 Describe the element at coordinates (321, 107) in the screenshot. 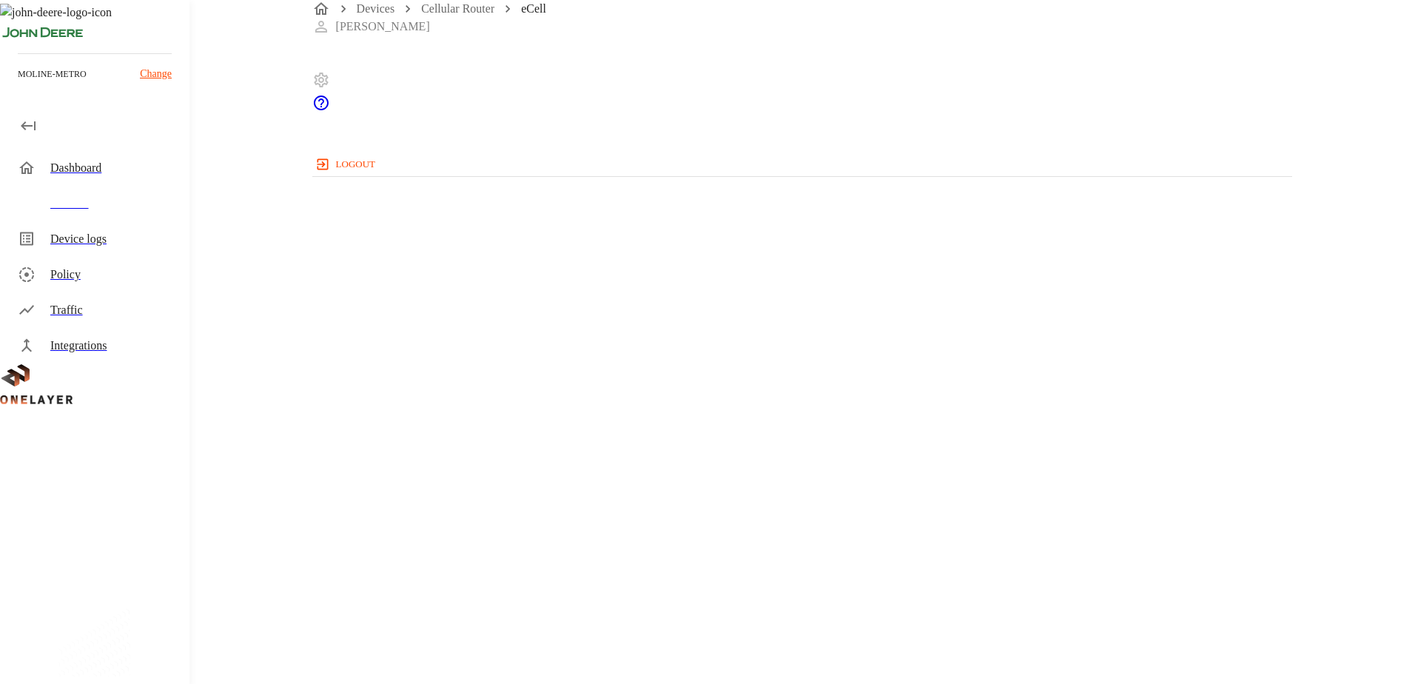

I see `span: Support Portal` at that location.